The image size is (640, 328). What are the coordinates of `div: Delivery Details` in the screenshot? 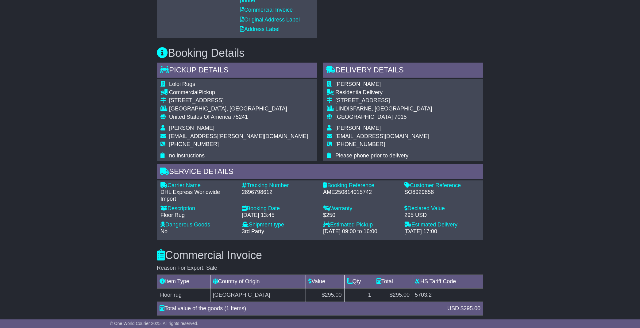 It's located at (403, 71).